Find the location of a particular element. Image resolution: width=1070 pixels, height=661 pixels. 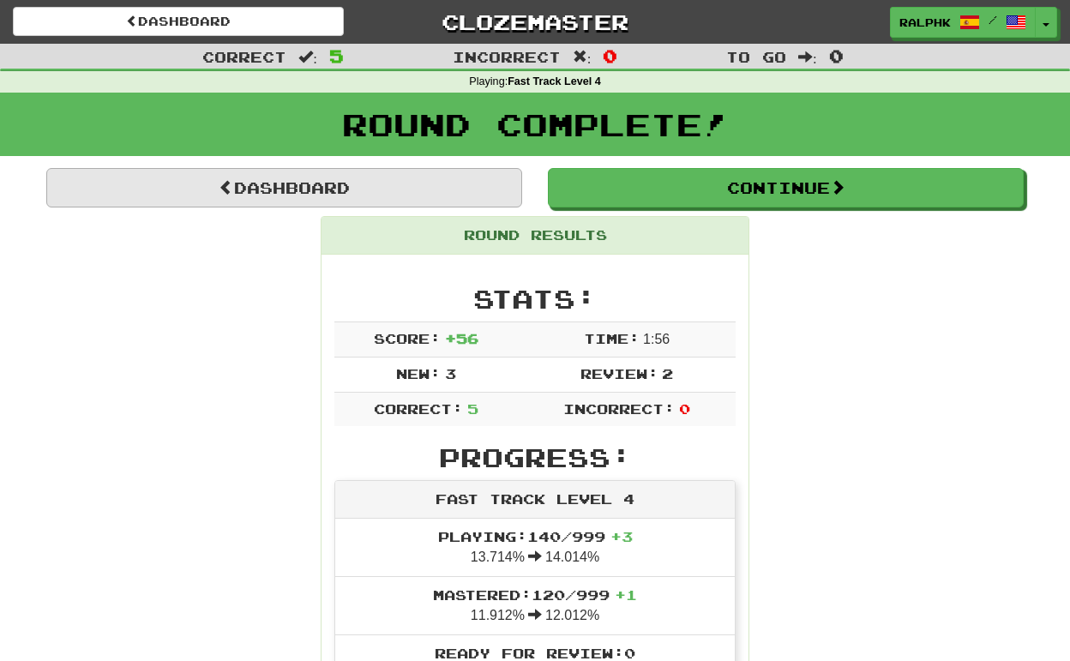

span: + 3 is located at coordinates (621, 536).